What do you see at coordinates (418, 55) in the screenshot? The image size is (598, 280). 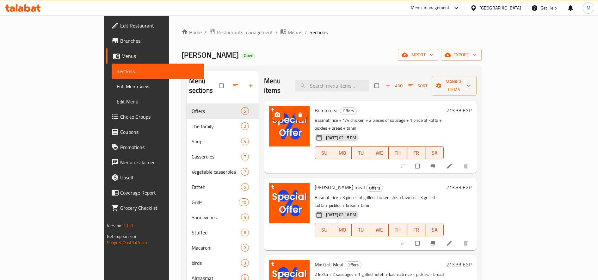 I see `span: import` at bounding box center [418, 55].